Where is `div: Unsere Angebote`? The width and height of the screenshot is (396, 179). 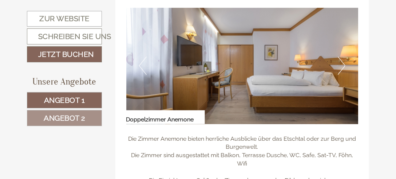 div: Unsere Angebote is located at coordinates (64, 82).